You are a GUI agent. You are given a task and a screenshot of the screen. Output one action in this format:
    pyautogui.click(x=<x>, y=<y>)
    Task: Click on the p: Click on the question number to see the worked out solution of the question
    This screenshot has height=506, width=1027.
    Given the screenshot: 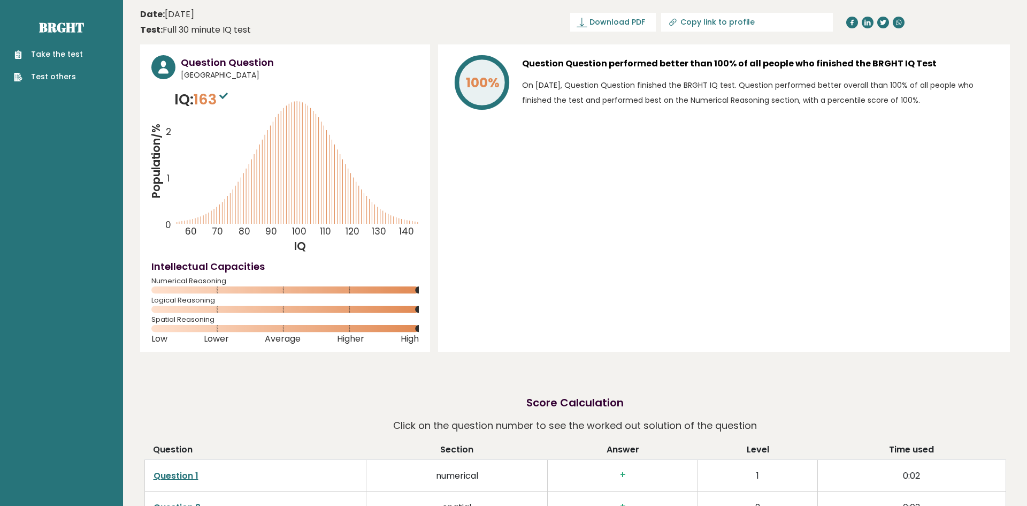 What is the action you would take?
    pyautogui.click(x=575, y=425)
    